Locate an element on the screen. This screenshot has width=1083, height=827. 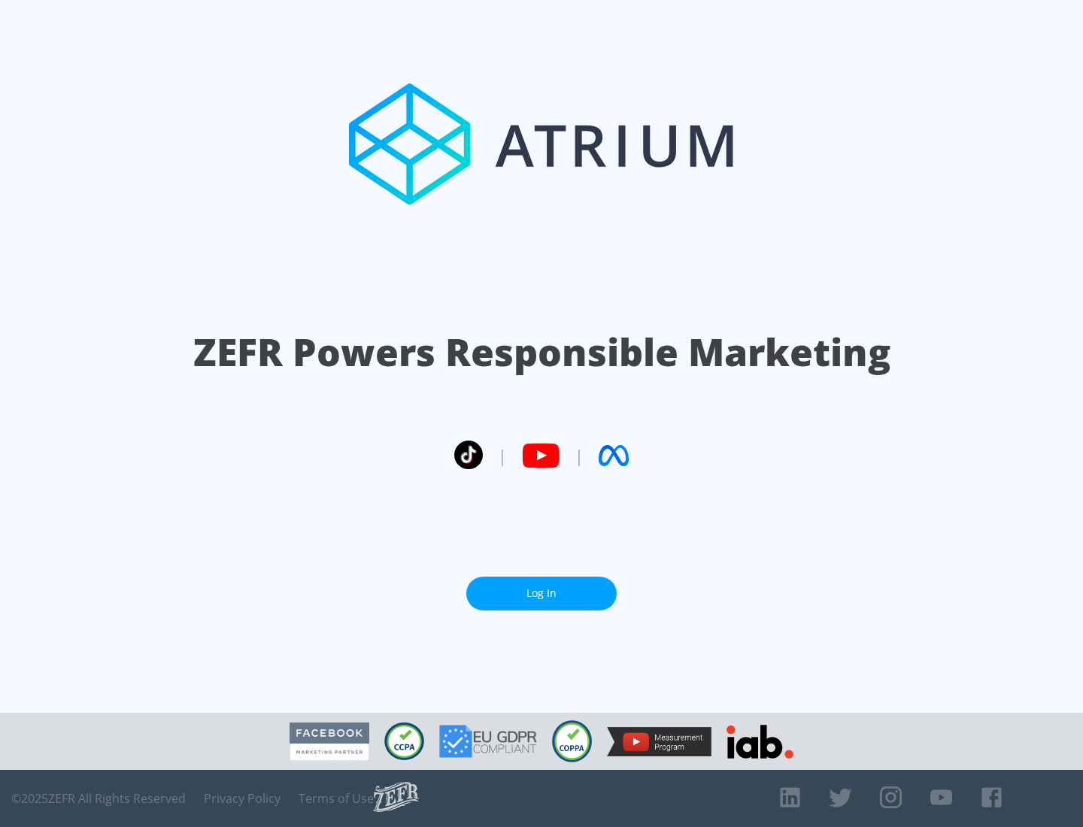
a: Privacy Policy is located at coordinates (242, 799).